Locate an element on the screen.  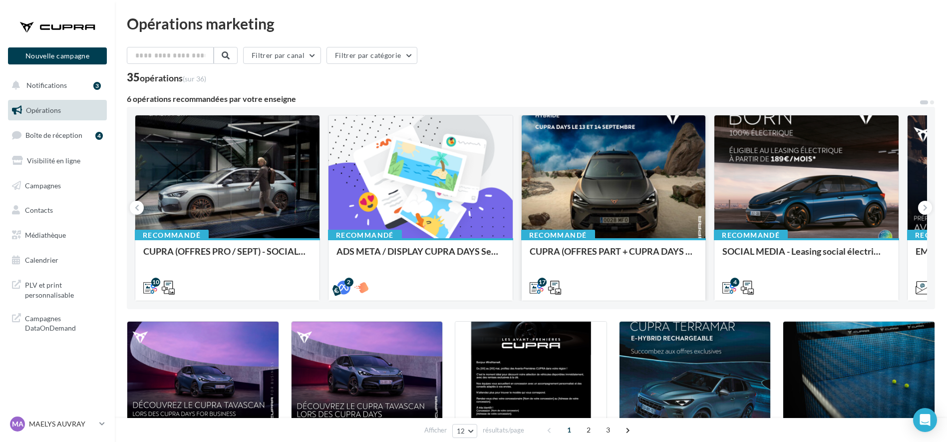
span: 3 is located at coordinates (608, 430).